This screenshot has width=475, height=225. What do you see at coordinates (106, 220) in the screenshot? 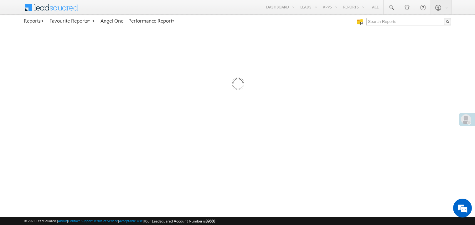
I see `a: Terms of Service` at bounding box center [106, 220].